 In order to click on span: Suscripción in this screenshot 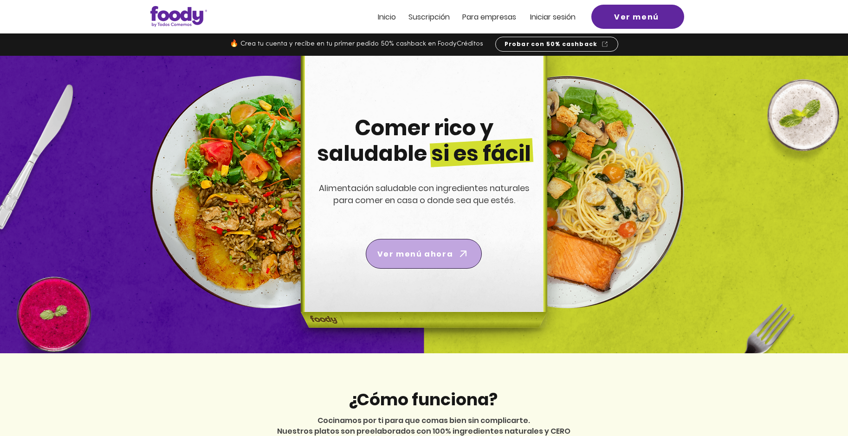, I will do `click(429, 17)`.